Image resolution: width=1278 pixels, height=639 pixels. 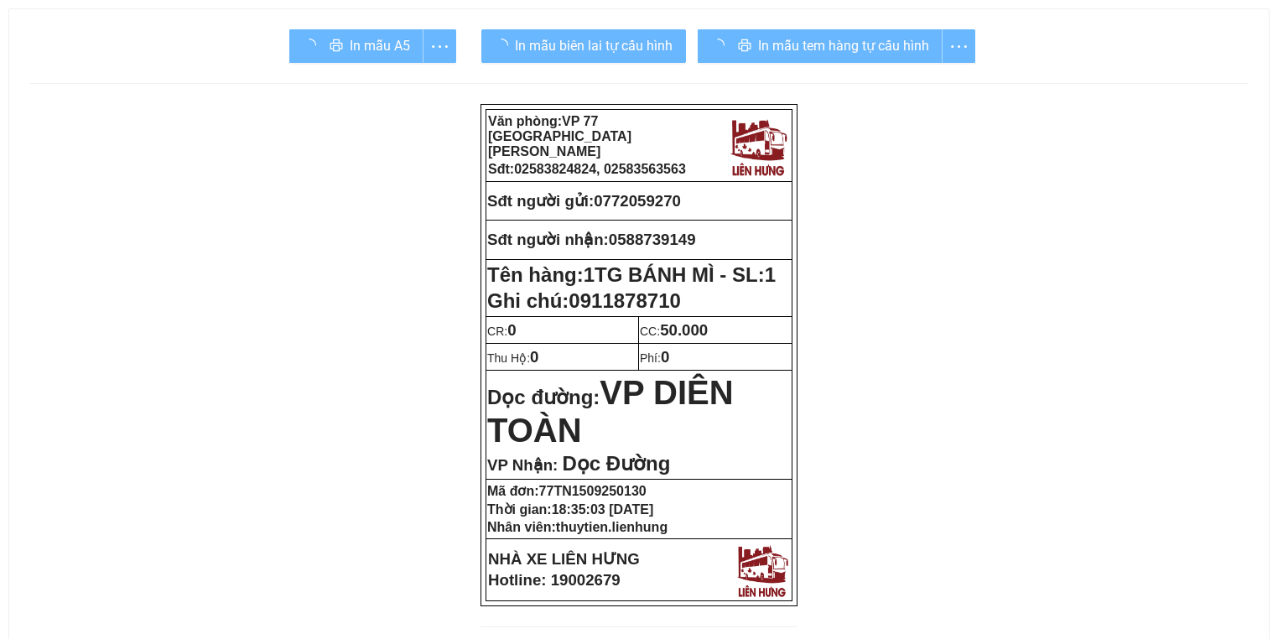 I want to click on span: 77TN1509250130, so click(x=593, y=491).